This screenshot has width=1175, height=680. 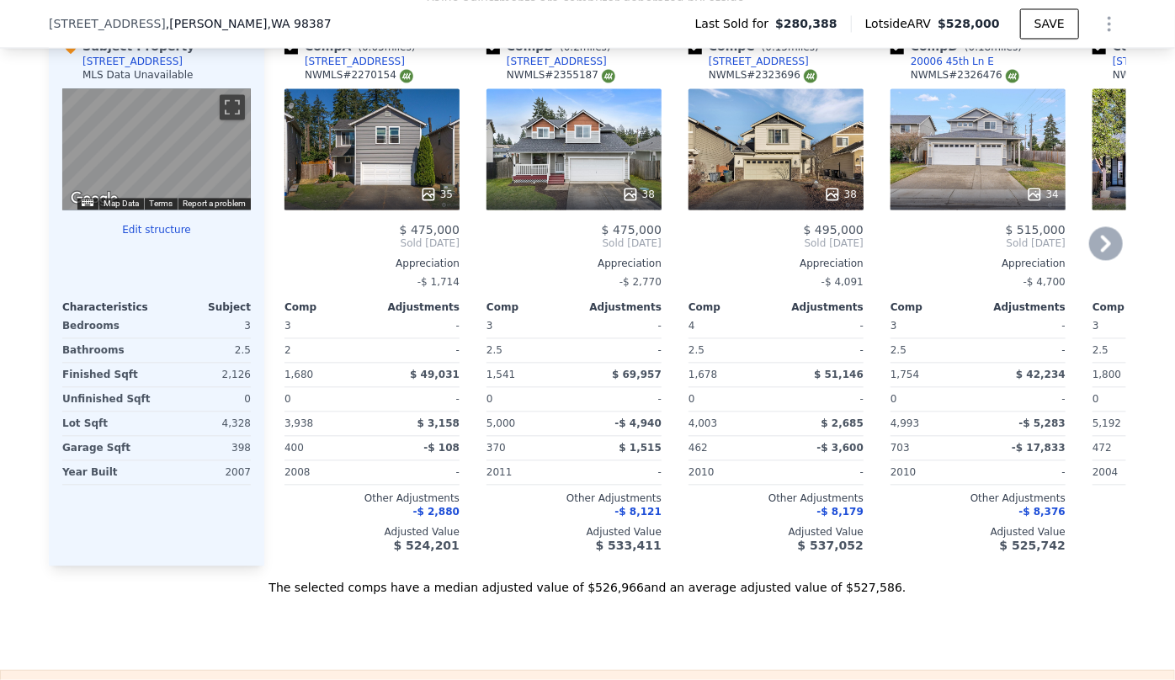 I want to click on button: Show Options, so click(x=1109, y=24).